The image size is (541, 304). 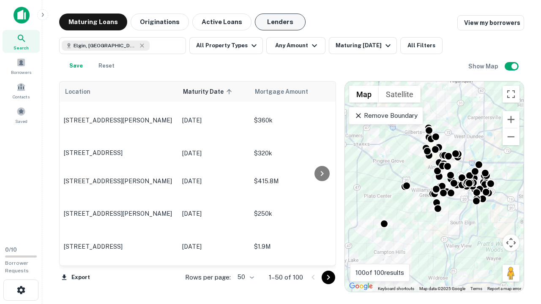 What do you see at coordinates (214, 92) in the screenshot?
I see `th: Maturity Date` at bounding box center [214, 92].